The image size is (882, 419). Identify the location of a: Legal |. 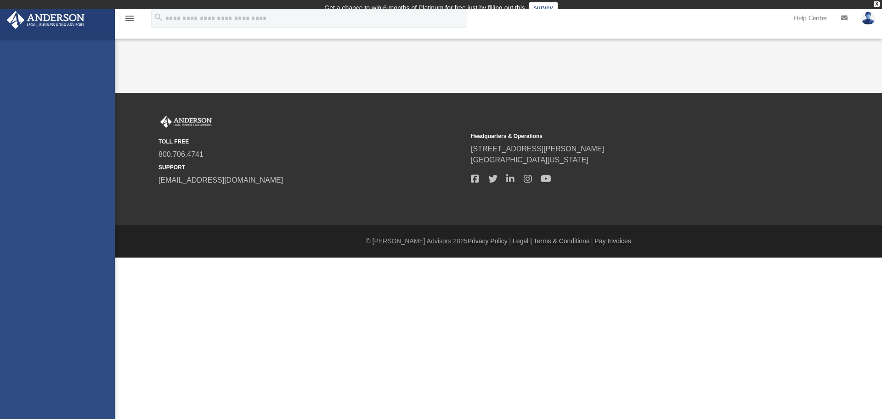
(522, 241).